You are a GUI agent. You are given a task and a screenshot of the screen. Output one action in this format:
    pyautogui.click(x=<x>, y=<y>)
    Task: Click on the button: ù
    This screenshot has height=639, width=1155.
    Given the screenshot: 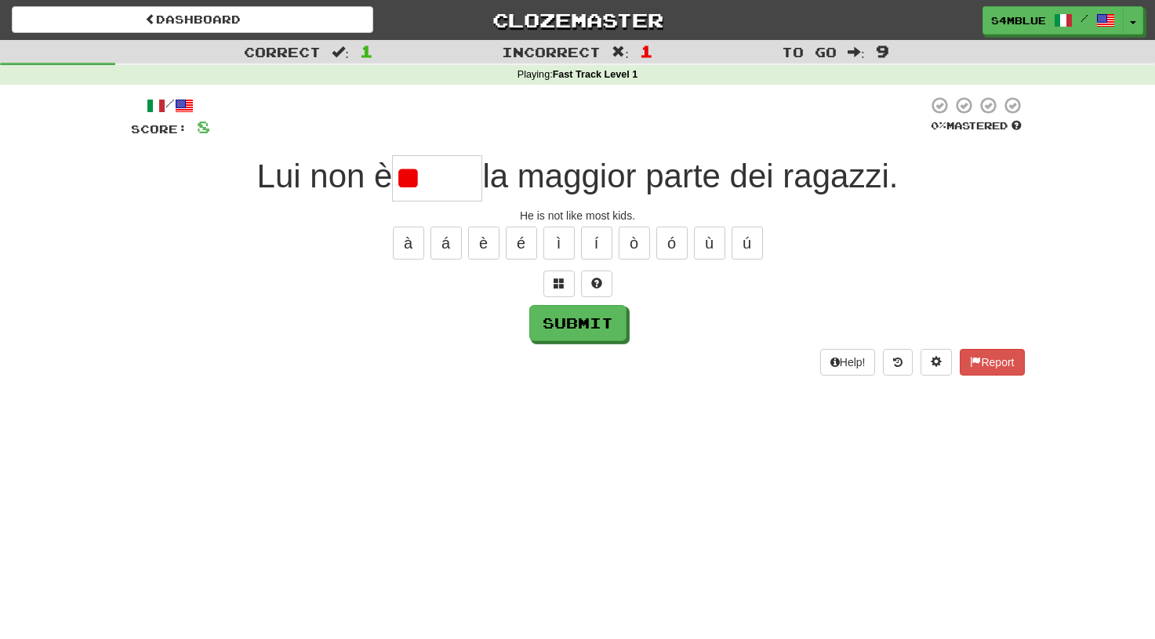 What is the action you would take?
    pyautogui.click(x=710, y=243)
    